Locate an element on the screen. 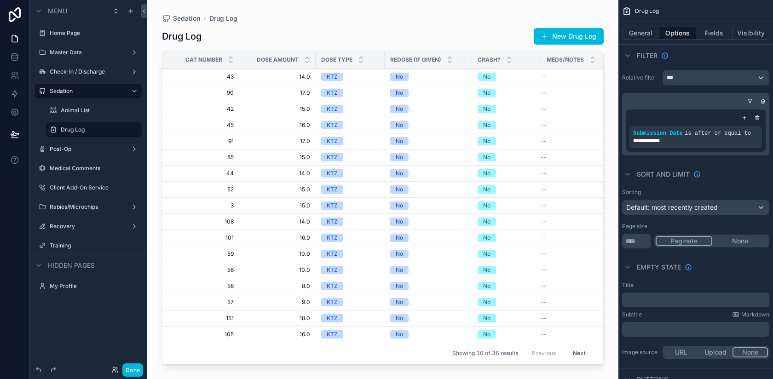 The image size is (773, 379). span: Crash? is located at coordinates (489, 60).